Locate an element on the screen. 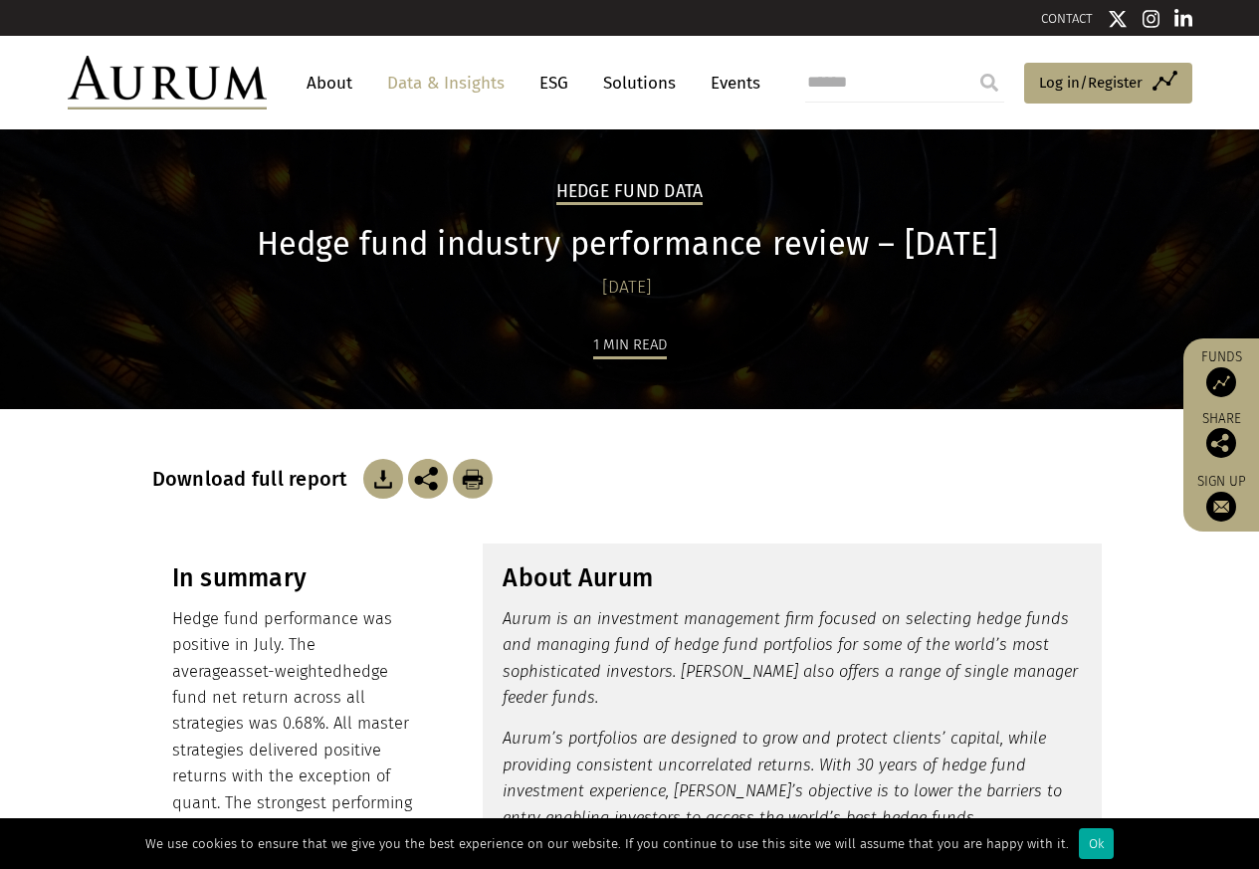 Image resolution: width=1259 pixels, height=869 pixels. h3: Download full report is located at coordinates (255, 479).